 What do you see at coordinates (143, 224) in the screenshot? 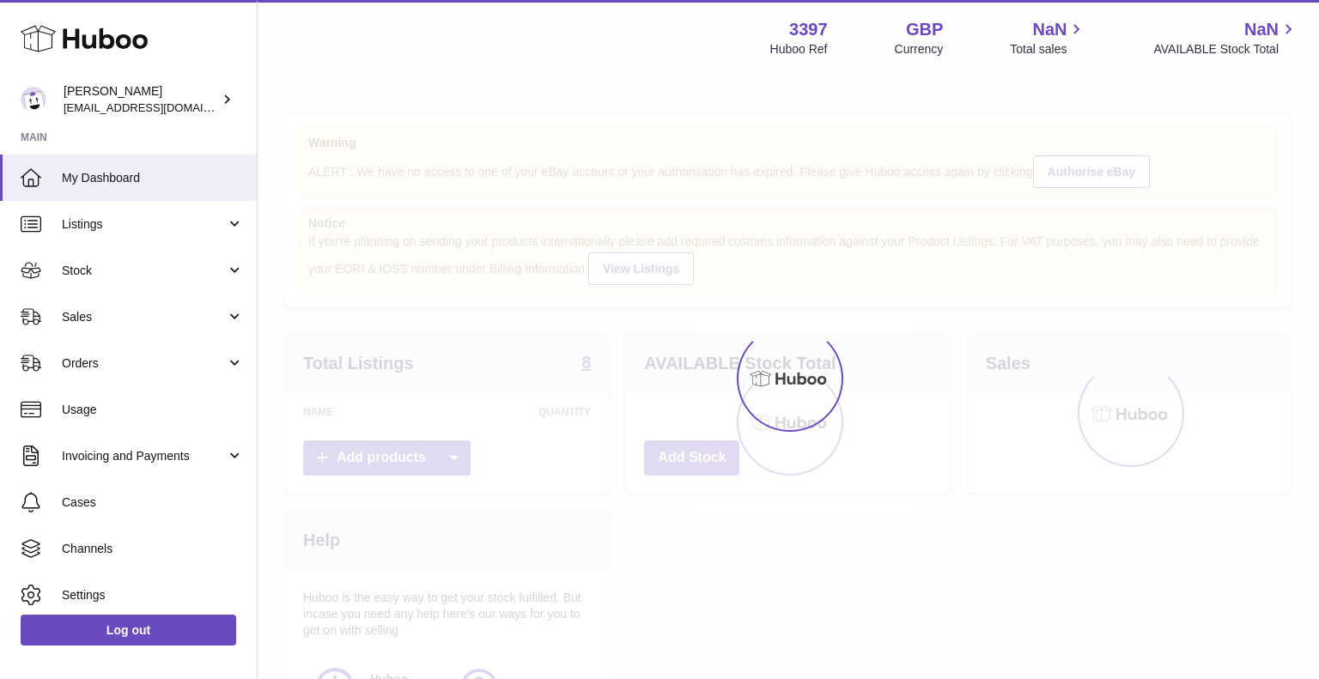
I see `span: Listings` at bounding box center [143, 224].